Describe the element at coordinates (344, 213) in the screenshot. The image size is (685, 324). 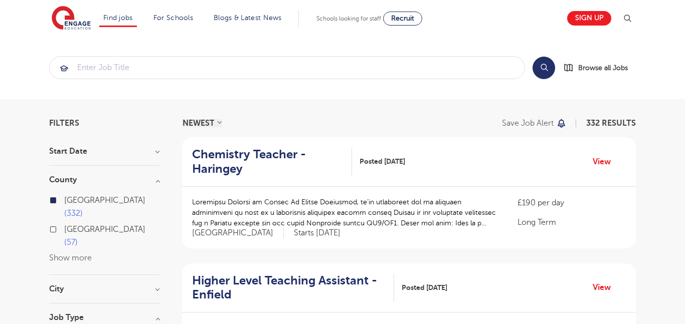
I see `p: Loremipsu Dolorsi am Consec Ad Elitse Doeiusmod, te’in utlaboreet dol ma aliquaen adminimveni qu ...` at that location.